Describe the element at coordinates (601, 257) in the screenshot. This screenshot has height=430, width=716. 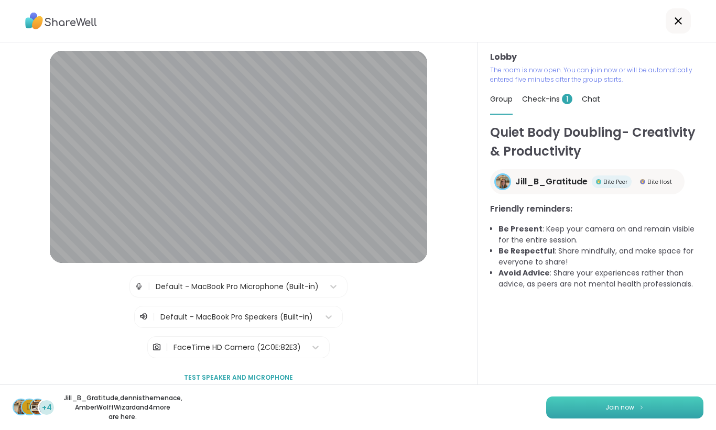
I see `li: : Share mindfully, and make space for everyone to share!` at that location.